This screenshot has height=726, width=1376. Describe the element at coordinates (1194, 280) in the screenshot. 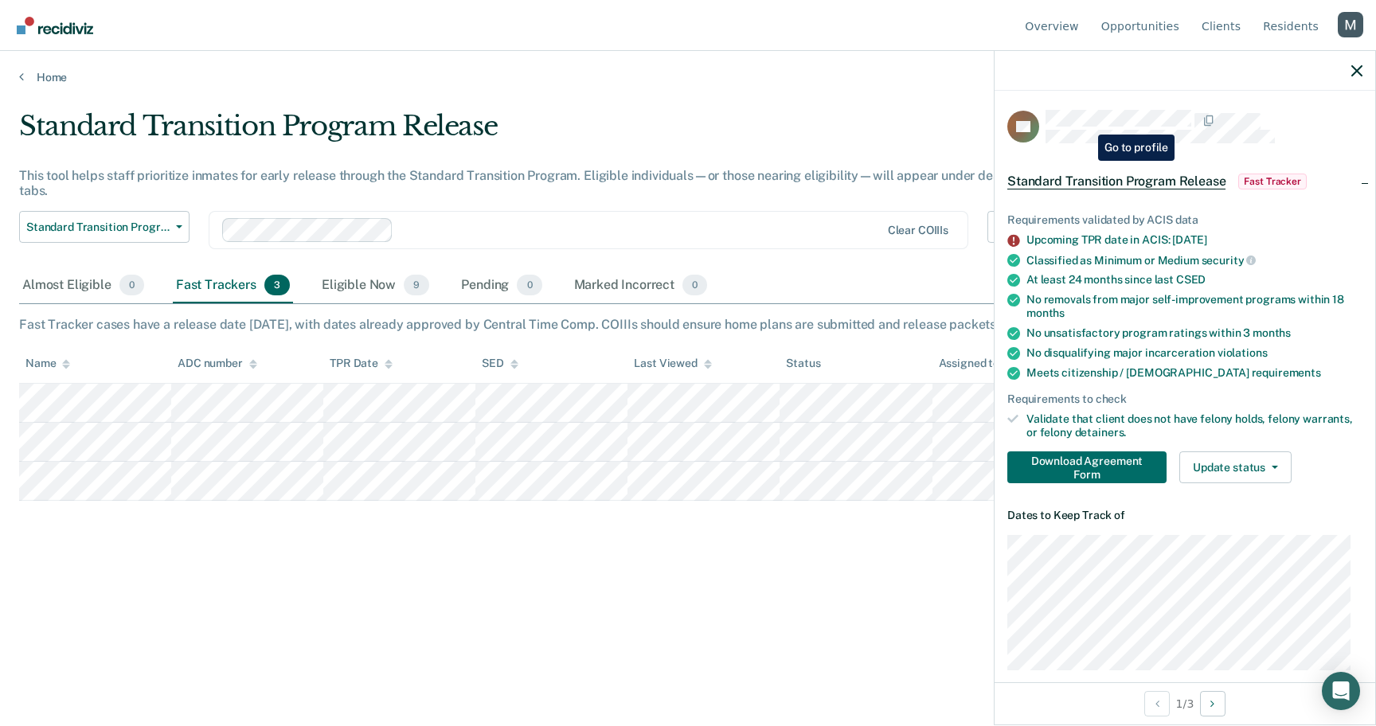

I see `div: At least 24 months since last` at that location.